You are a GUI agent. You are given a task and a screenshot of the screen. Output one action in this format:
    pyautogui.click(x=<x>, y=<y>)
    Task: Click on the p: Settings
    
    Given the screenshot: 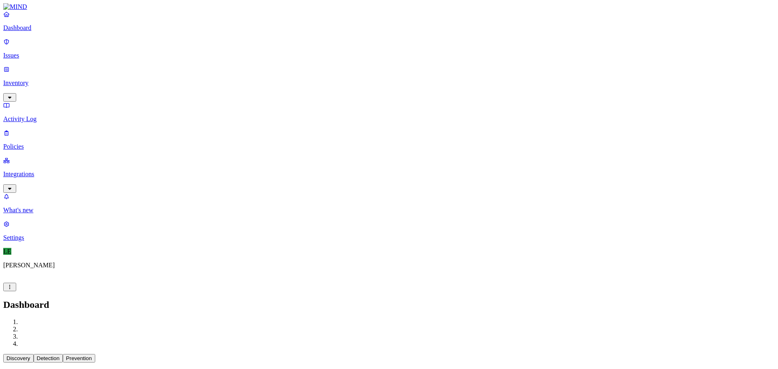 What is the action you would take?
    pyautogui.click(x=389, y=238)
    